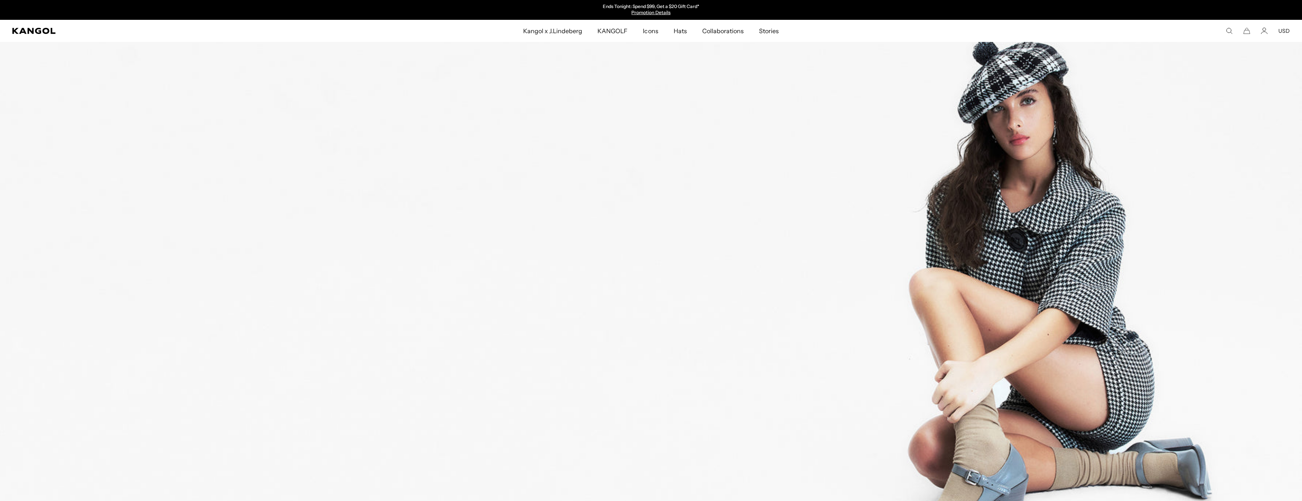 This screenshot has height=501, width=1302. Describe the element at coordinates (651, 31) in the screenshot. I see `a: Icons` at that location.